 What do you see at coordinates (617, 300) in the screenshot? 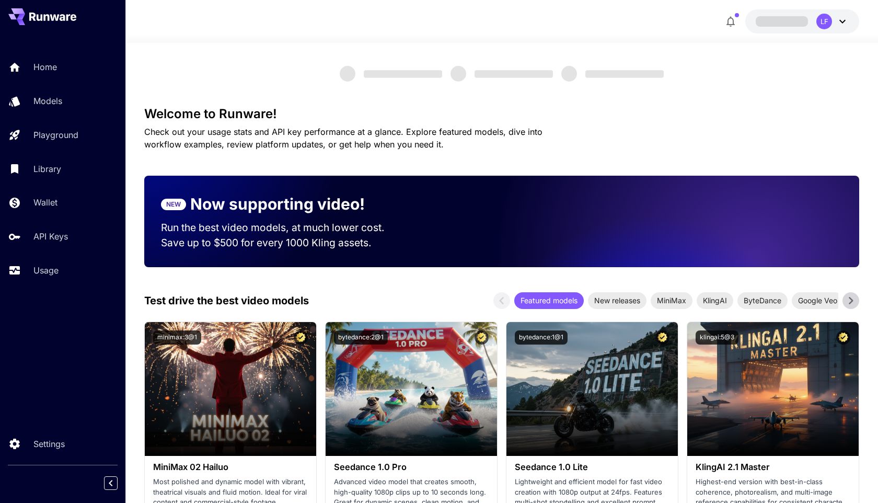
I see `span: New releases` at bounding box center [617, 300].